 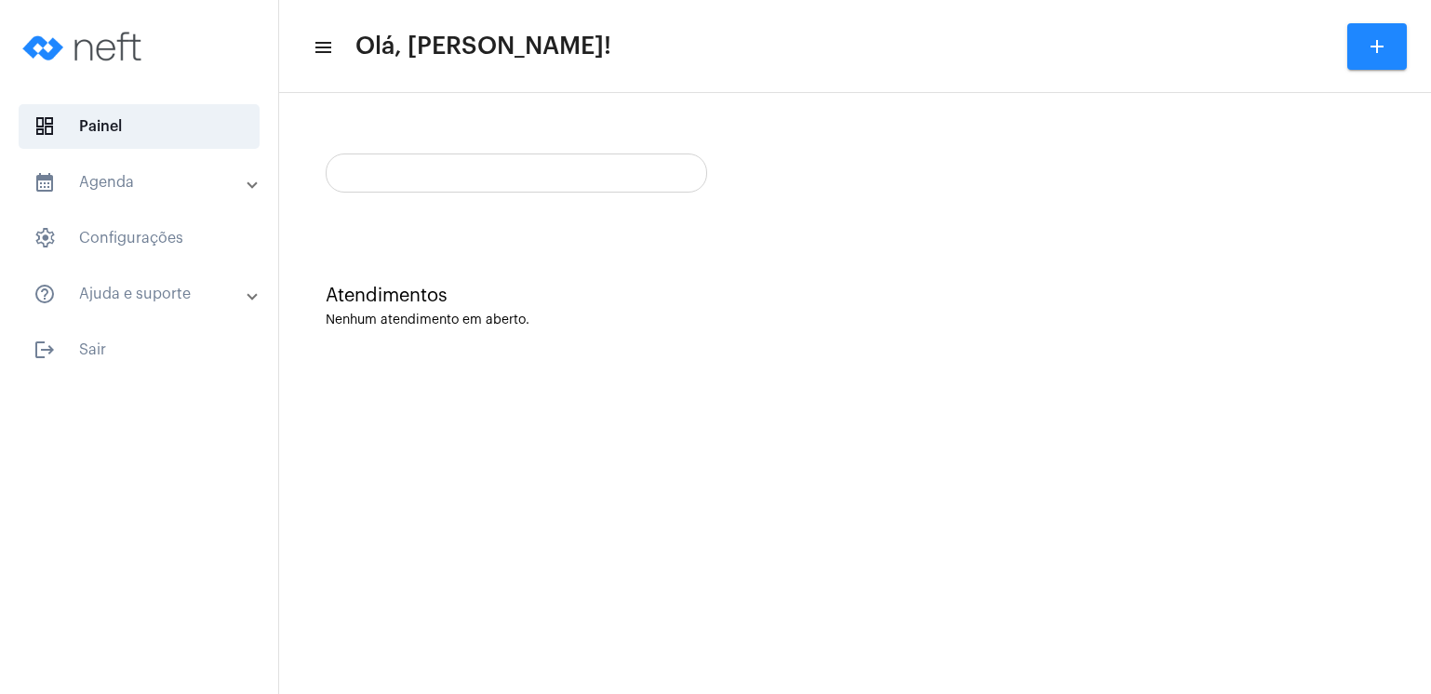 What do you see at coordinates (855, 296) in the screenshot?
I see `div: Atendimentos` at bounding box center [855, 296].